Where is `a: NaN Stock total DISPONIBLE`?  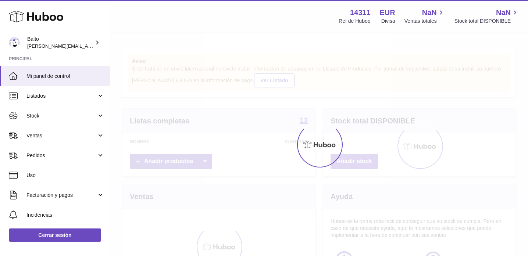
a: NaN Stock total DISPONIBLE is located at coordinates (487, 16).